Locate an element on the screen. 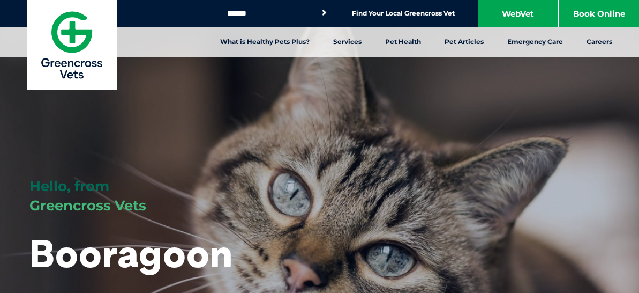 The width and height of the screenshot is (639, 293). a: Careers is located at coordinates (600, 42).